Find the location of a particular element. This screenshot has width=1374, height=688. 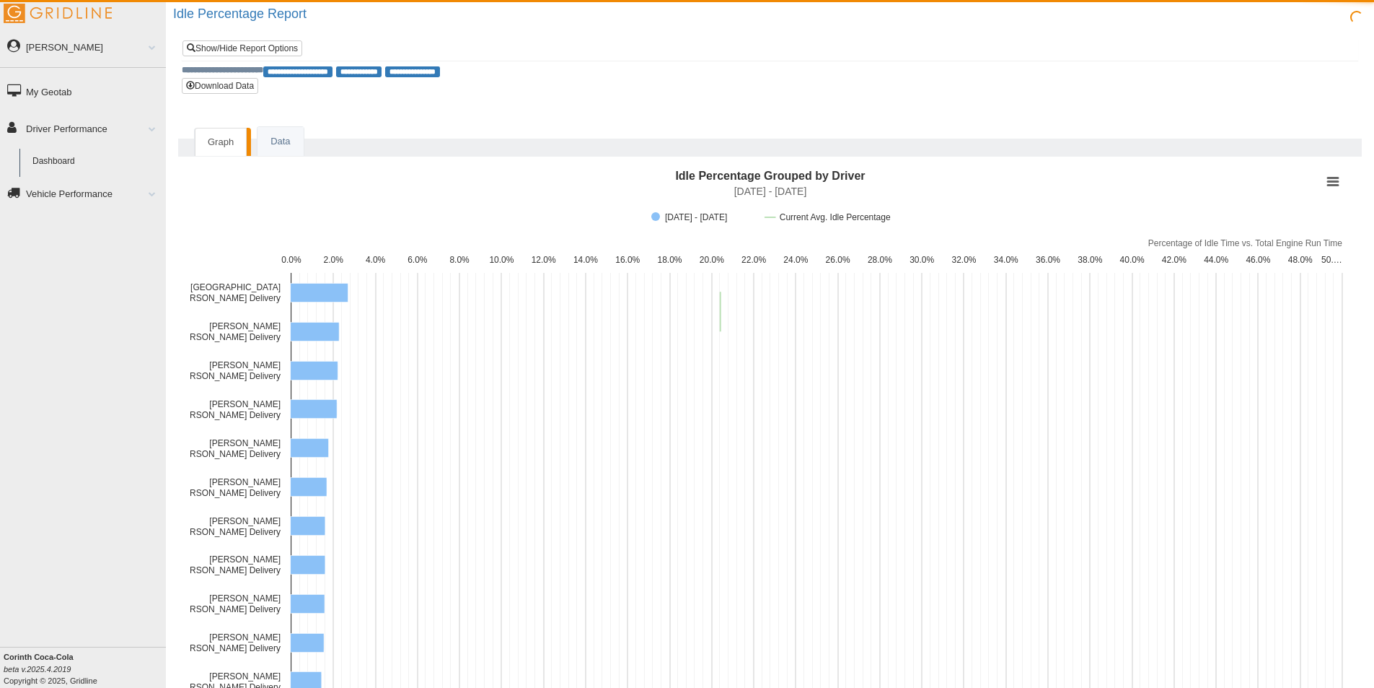

img: Gridline is located at coordinates (58, 13).